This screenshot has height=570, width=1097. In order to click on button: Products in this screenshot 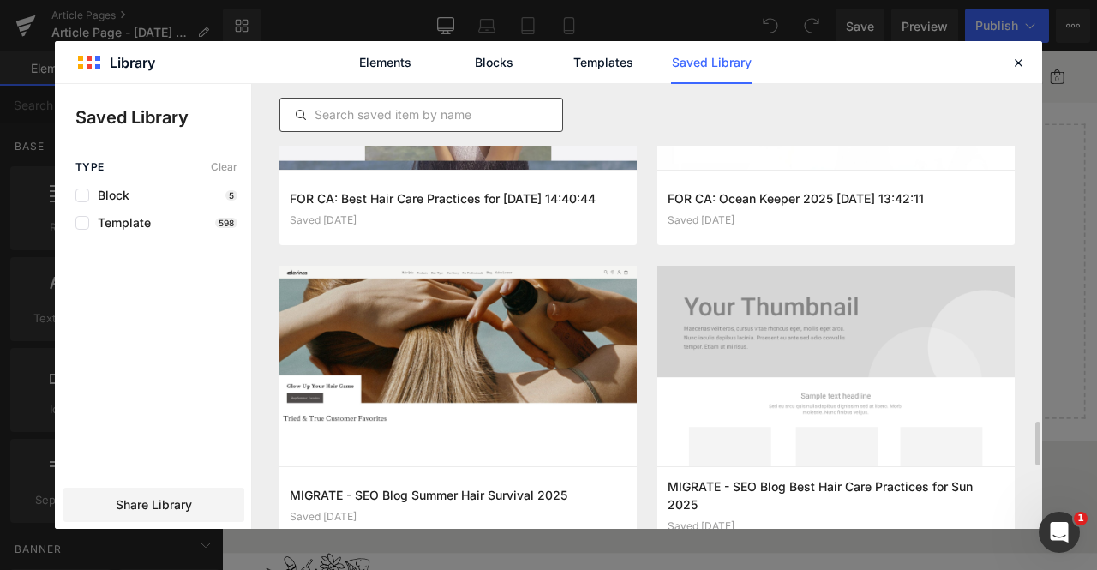, I will do `click(345, 32)`.